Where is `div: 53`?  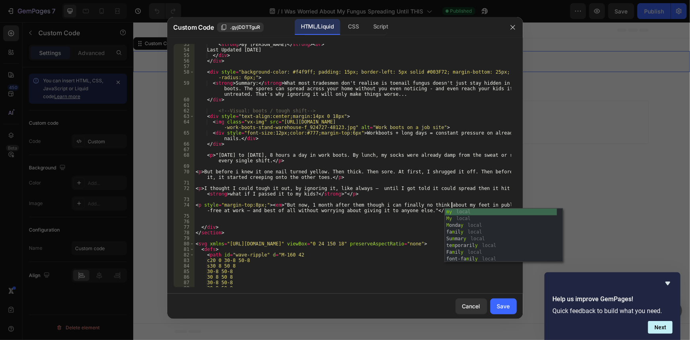
div: 53 is located at coordinates (184, 44).